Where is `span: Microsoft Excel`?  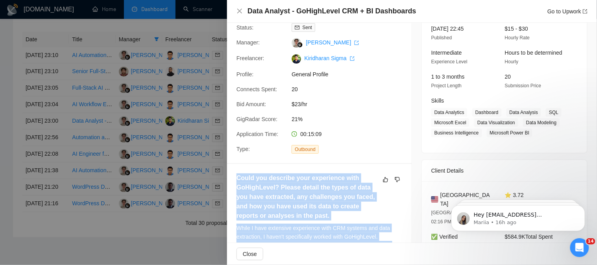 span: Microsoft Excel is located at coordinates (450, 123).